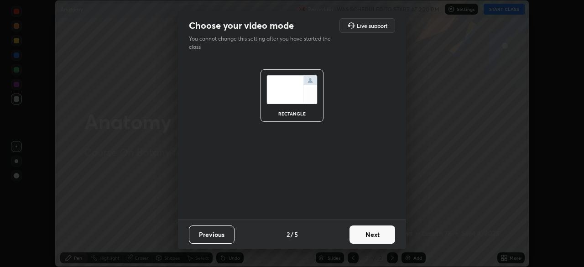 The width and height of the screenshot is (584, 267). What do you see at coordinates (288, 234) in the screenshot?
I see `h4: 2` at bounding box center [288, 234].